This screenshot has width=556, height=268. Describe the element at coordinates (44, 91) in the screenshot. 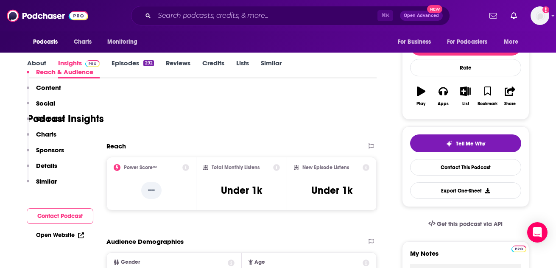

I see `button: Content` at that location.